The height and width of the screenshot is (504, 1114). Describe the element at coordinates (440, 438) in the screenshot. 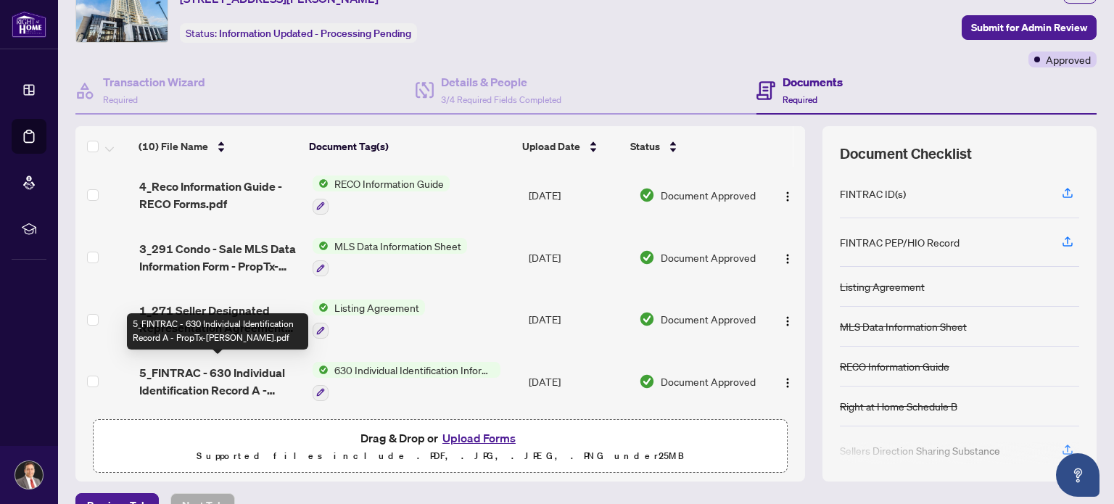

I see `span: Drag & Drop or` at that location.